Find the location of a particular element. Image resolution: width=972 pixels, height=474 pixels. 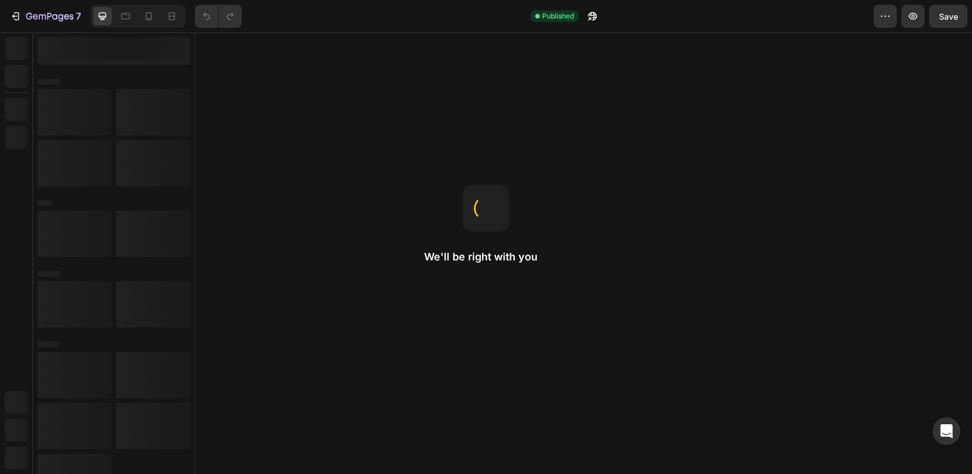

div: Undo/Redo is located at coordinates (218, 16).